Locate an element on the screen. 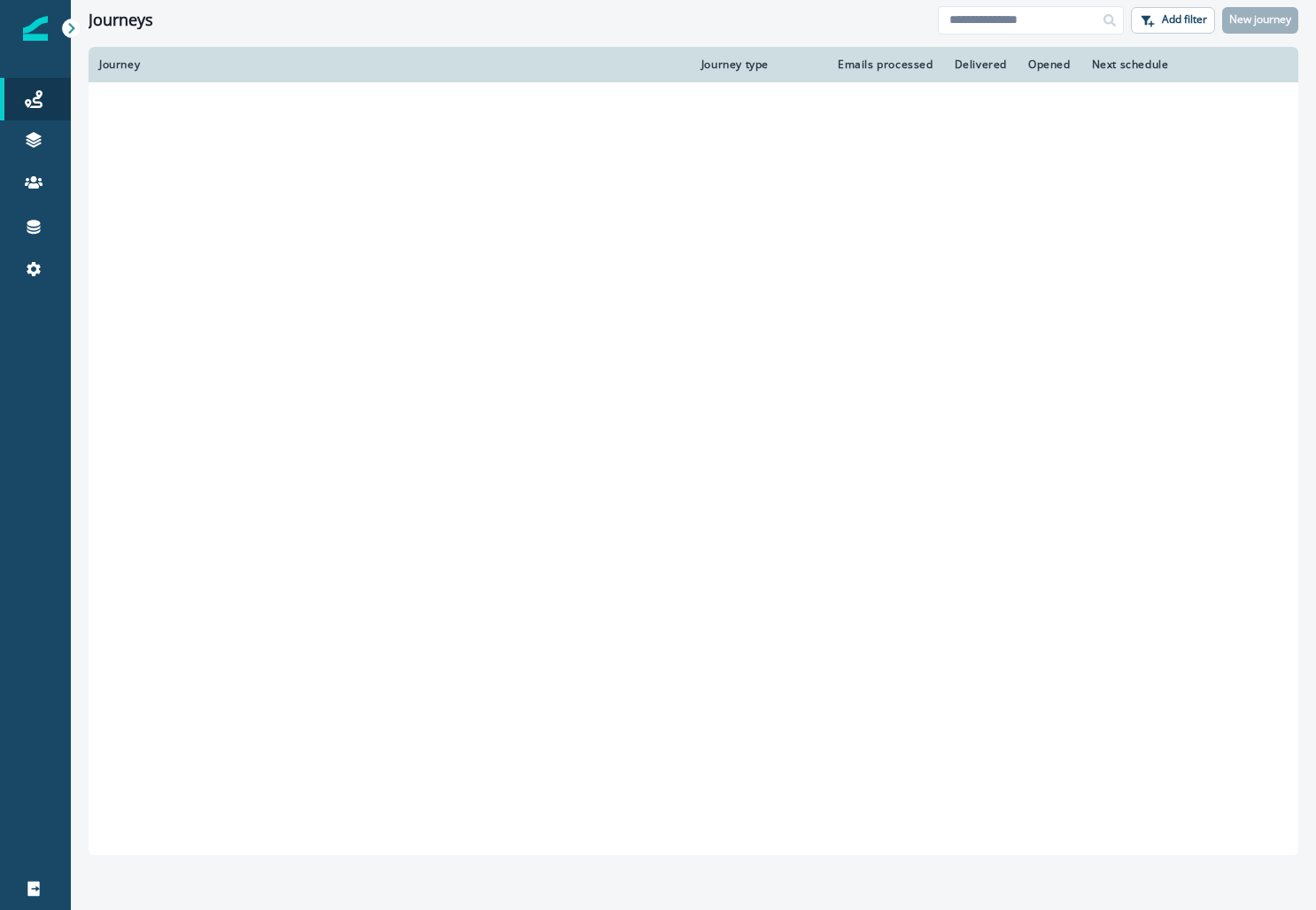 The width and height of the screenshot is (1316, 910). p: New journey is located at coordinates (1260, 19).